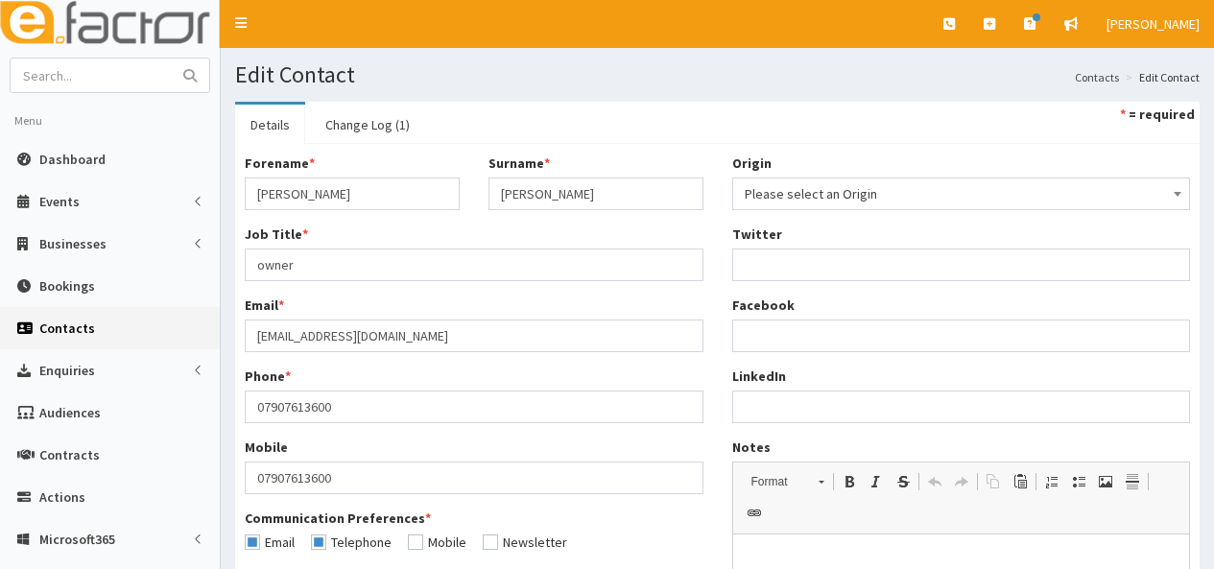 This screenshot has width=1214, height=569. I want to click on strong: = required, so click(1162, 114).